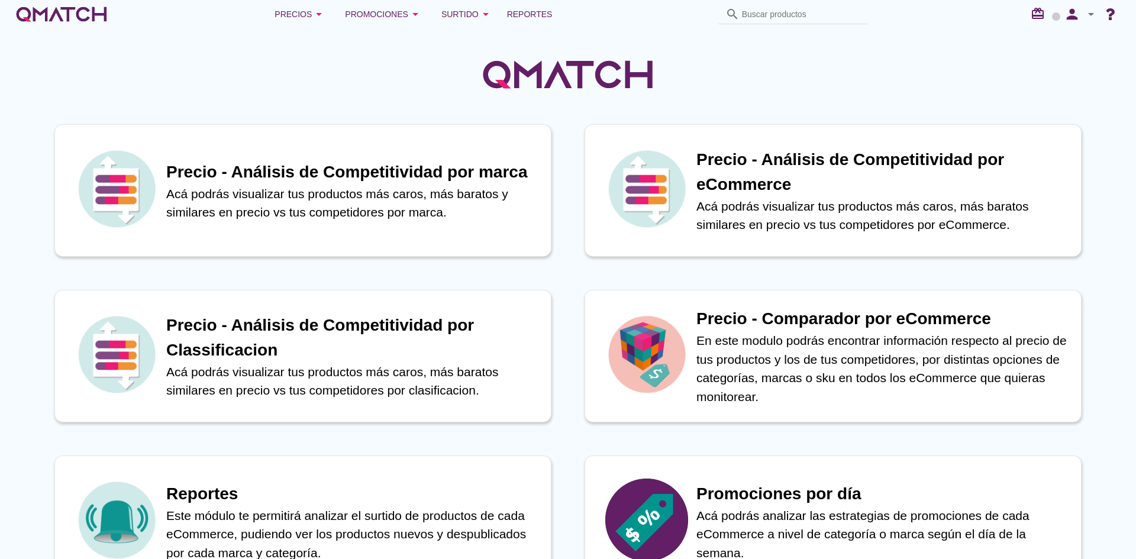 The height and width of the screenshot is (559, 1136). I want to click on div: Surtido, so click(467, 14).